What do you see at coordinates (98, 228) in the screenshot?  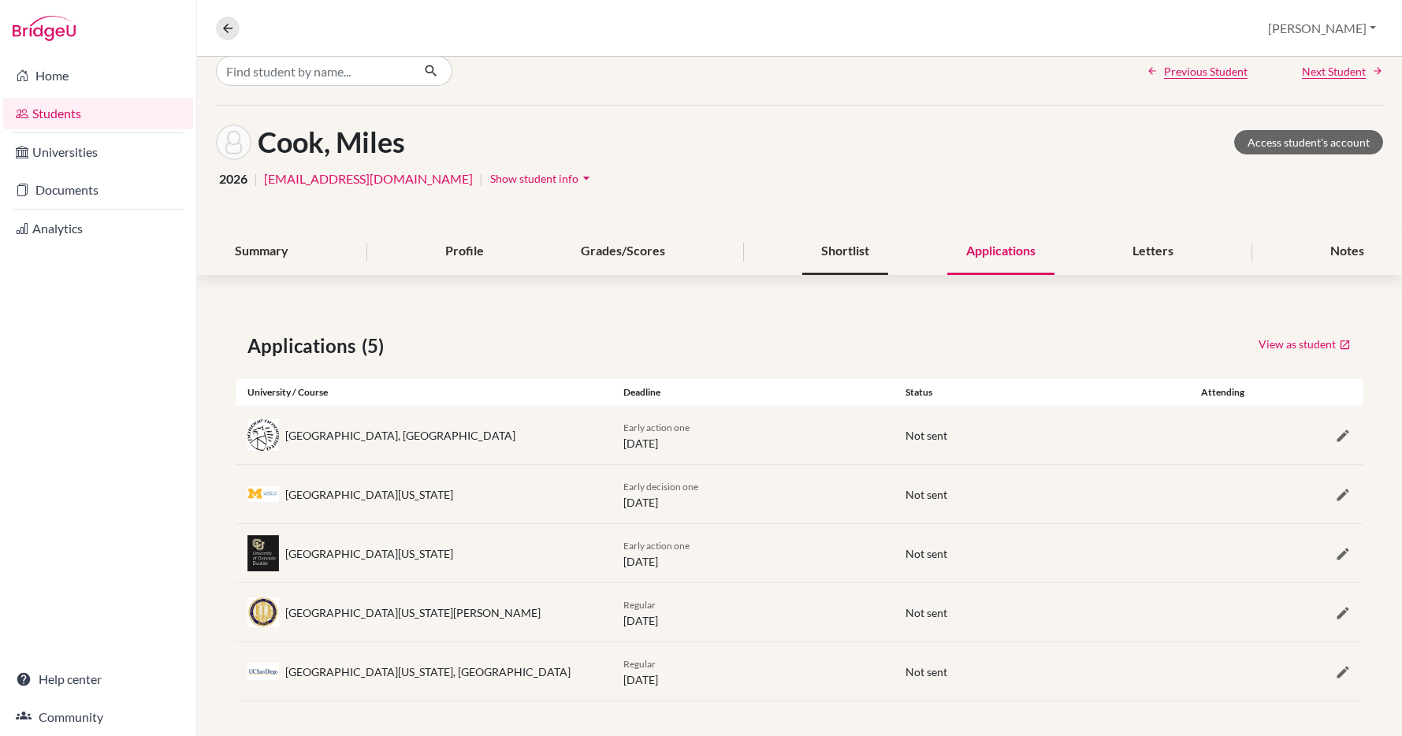 I see `a: Analytics` at bounding box center [98, 228].